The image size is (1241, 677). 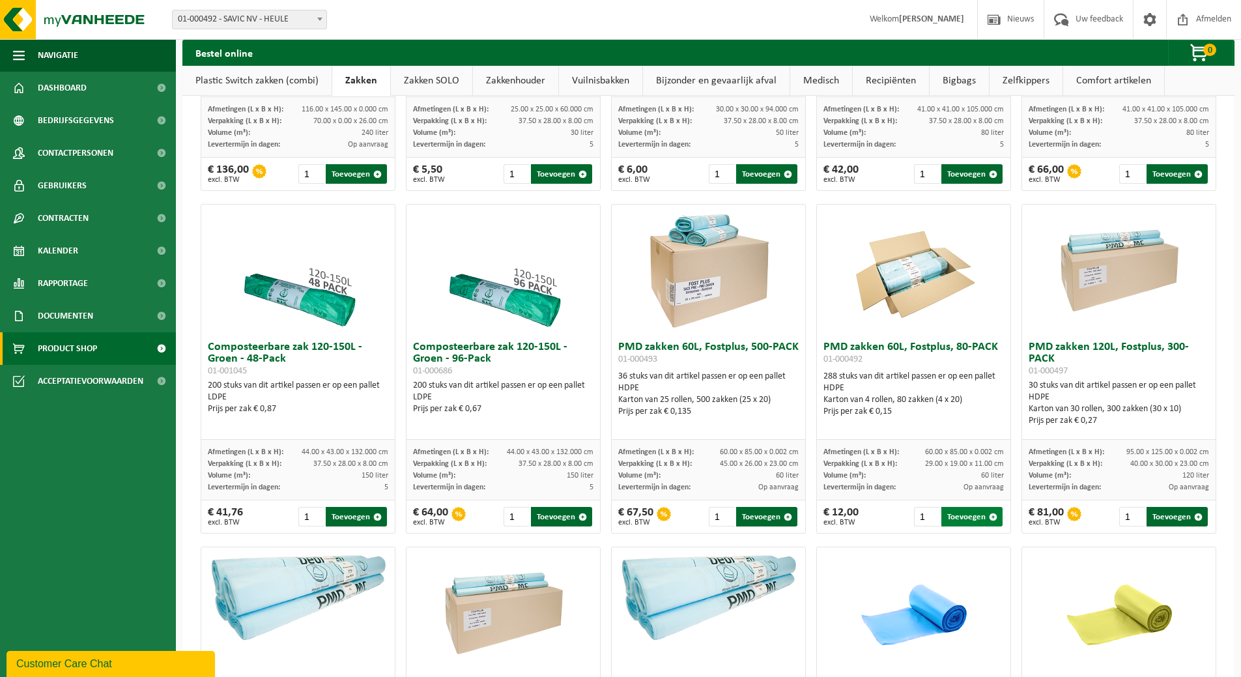 I want to click on span: 0, so click(x=1210, y=50).